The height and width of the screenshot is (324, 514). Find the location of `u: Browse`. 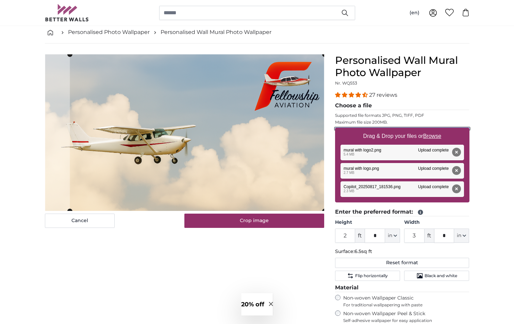

u: Browse is located at coordinates (432, 136).